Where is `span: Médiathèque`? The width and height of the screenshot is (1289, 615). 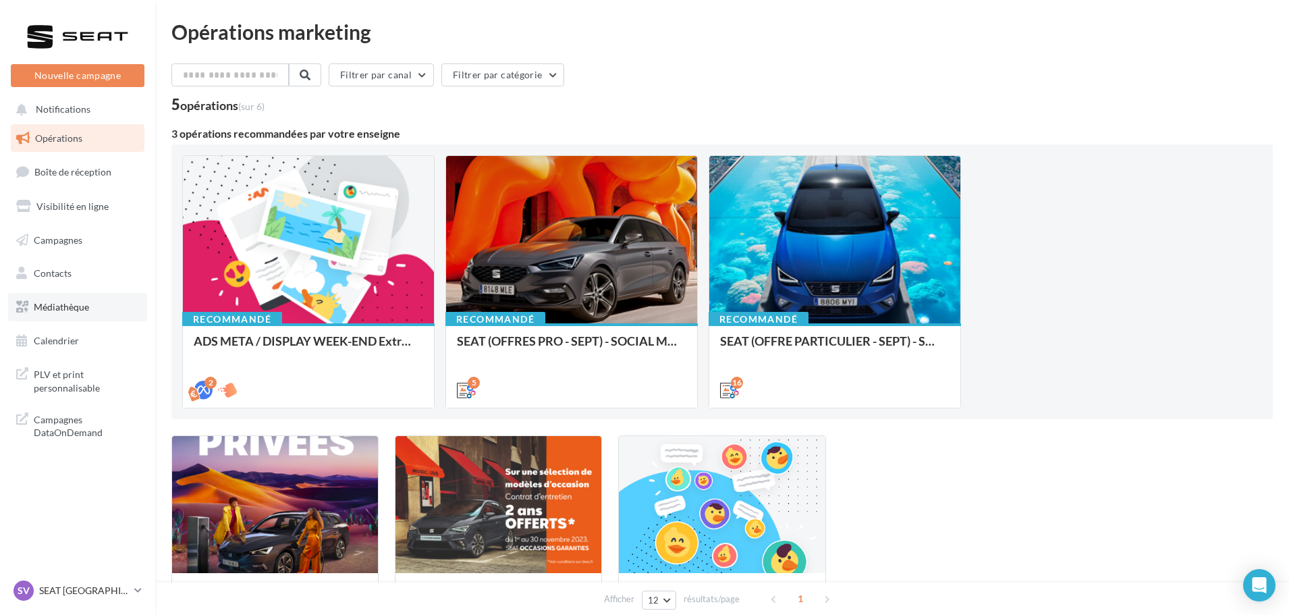 span: Médiathèque is located at coordinates (61, 306).